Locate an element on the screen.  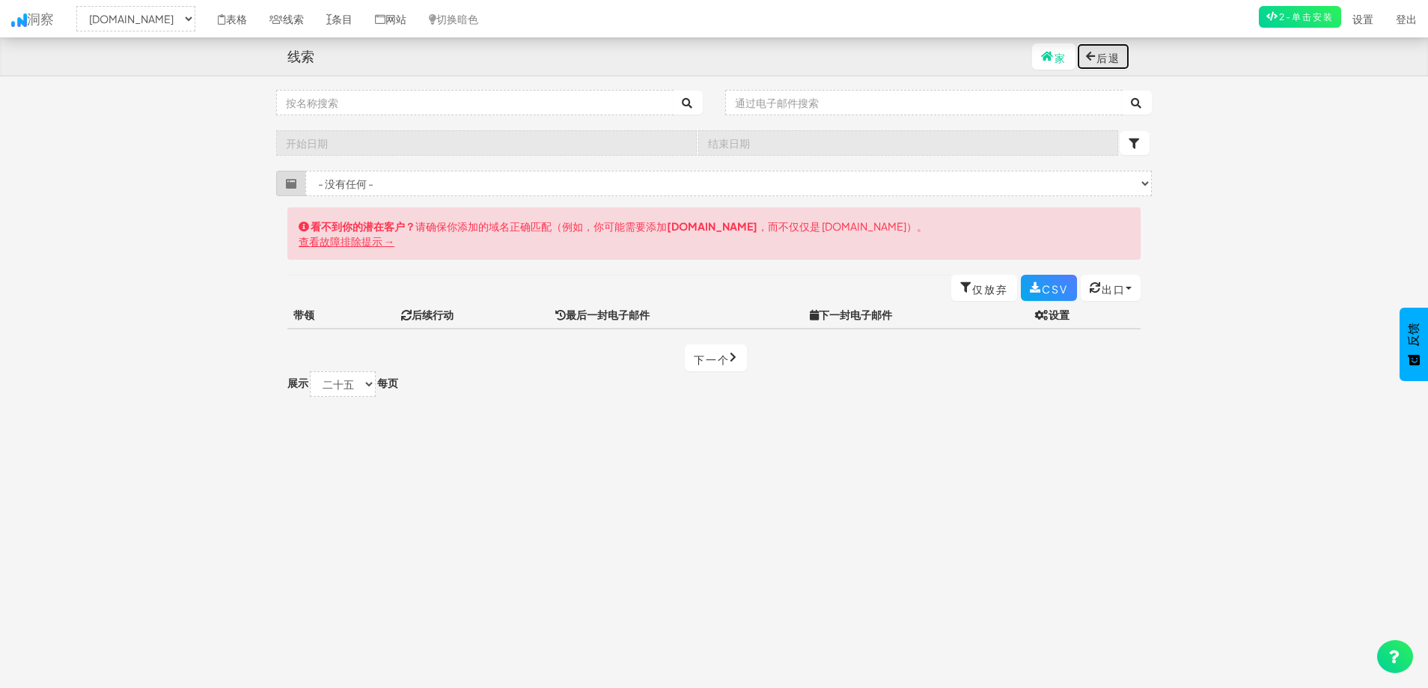
input: 按名称搜索 is located at coordinates (475, 103).